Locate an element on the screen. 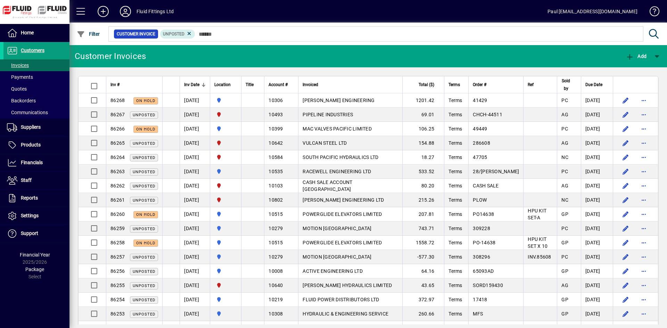  span: Due Date is located at coordinates (594, 85).